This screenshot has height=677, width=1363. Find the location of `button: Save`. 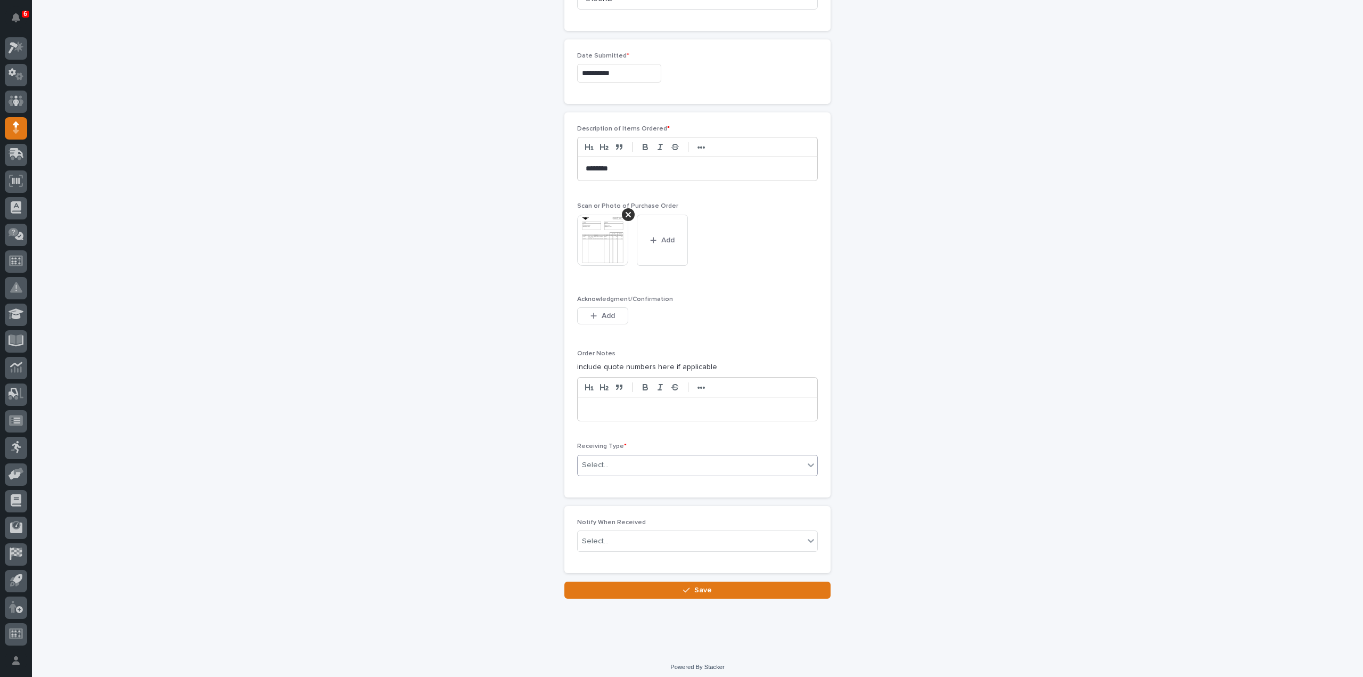

button: Save is located at coordinates (697, 590).